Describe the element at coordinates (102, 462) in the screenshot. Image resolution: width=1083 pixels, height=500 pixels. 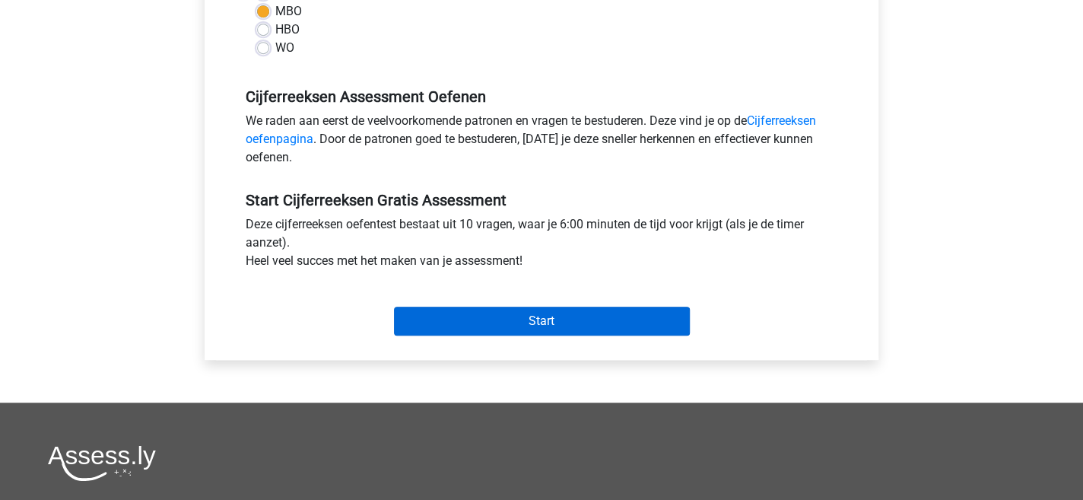
I see `img: Assessly logo` at that location.